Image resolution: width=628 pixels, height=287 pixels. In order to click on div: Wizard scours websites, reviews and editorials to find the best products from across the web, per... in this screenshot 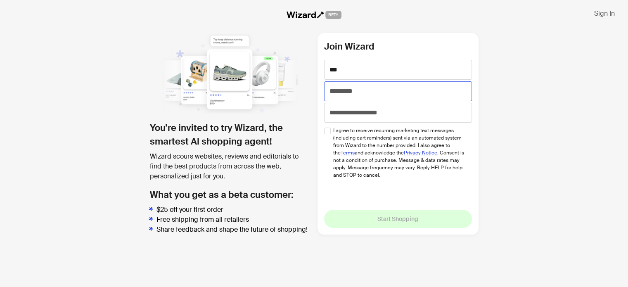, I will do `click(230, 166)`.